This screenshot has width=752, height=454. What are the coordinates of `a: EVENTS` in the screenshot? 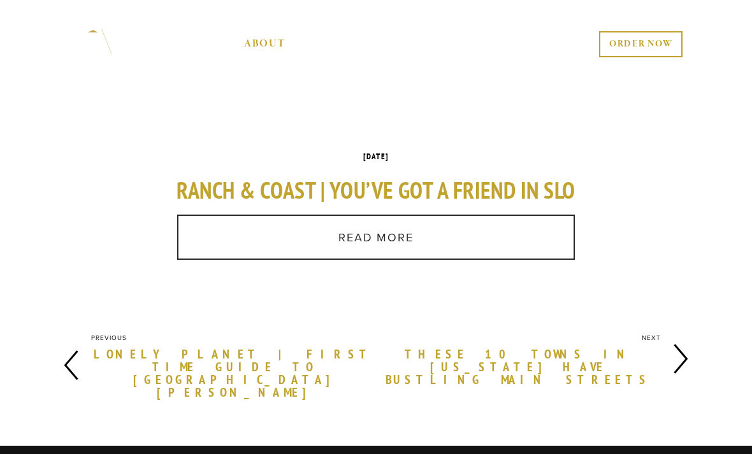 It's located at (320, 44).